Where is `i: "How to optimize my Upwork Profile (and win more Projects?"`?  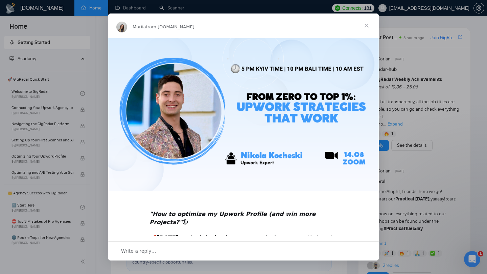 i: "How to optimize my Upwork Profile (and win more Projects?" is located at coordinates (232, 218).